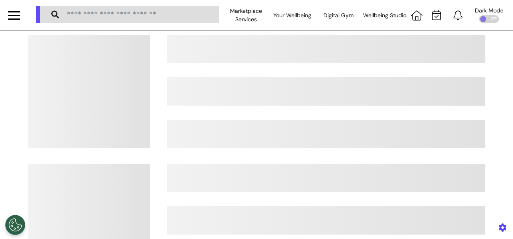 This screenshot has height=239, width=513. I want to click on div: OFF, so click(489, 19).